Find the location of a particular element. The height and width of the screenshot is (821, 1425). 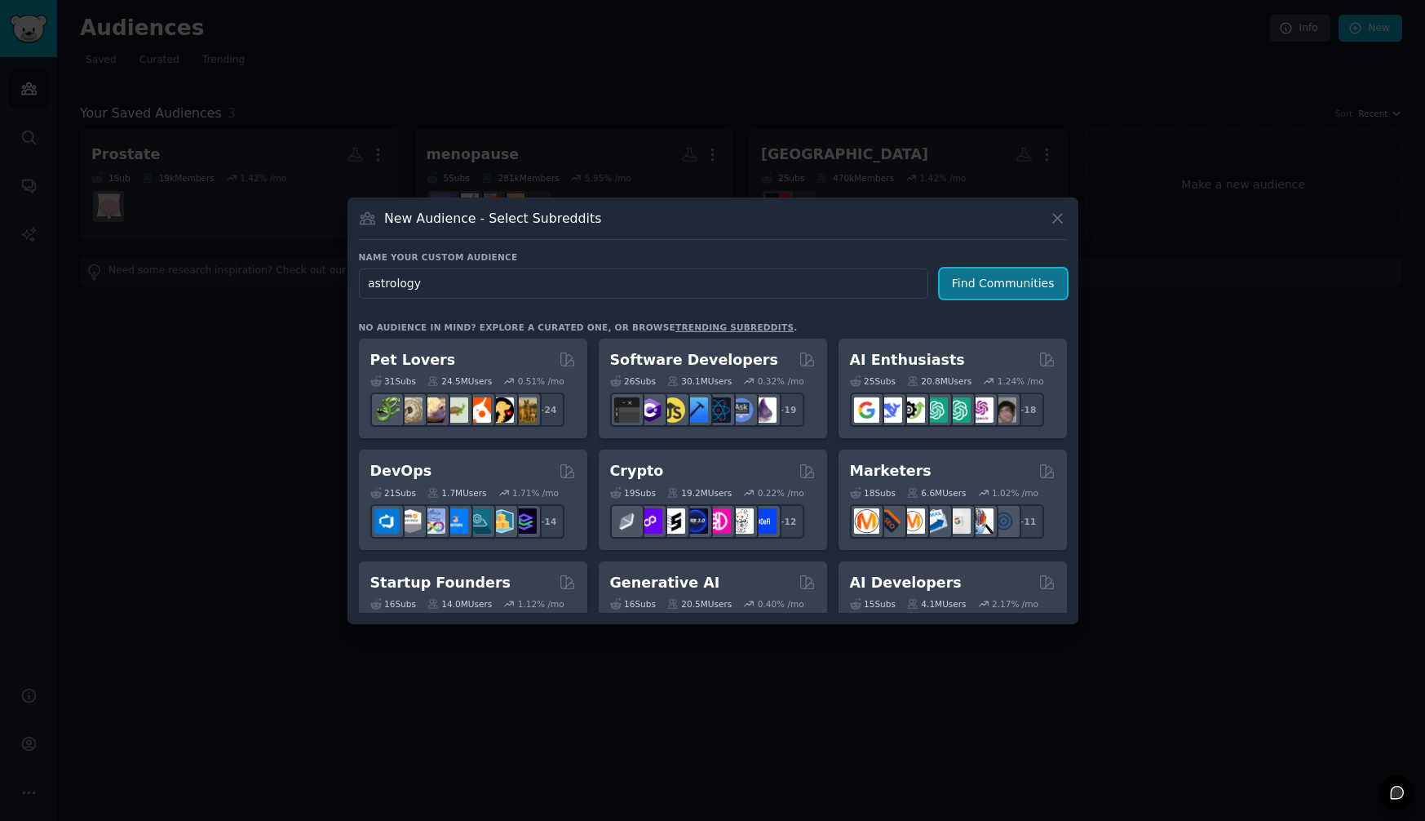

img: DevOpsLinks is located at coordinates (455, 521).